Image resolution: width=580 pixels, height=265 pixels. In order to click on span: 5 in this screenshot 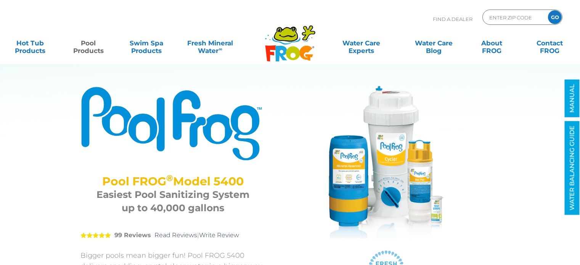, I will do `click(96, 235)`.